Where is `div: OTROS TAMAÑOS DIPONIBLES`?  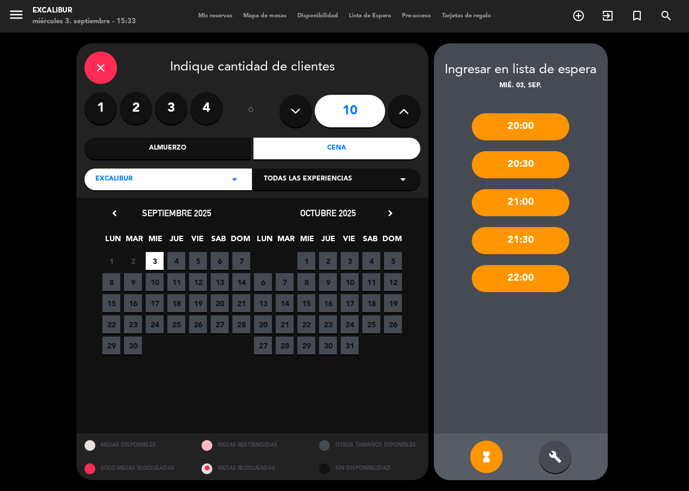
div: OTROS TAMAÑOS DIPONIBLES is located at coordinates (370, 445).